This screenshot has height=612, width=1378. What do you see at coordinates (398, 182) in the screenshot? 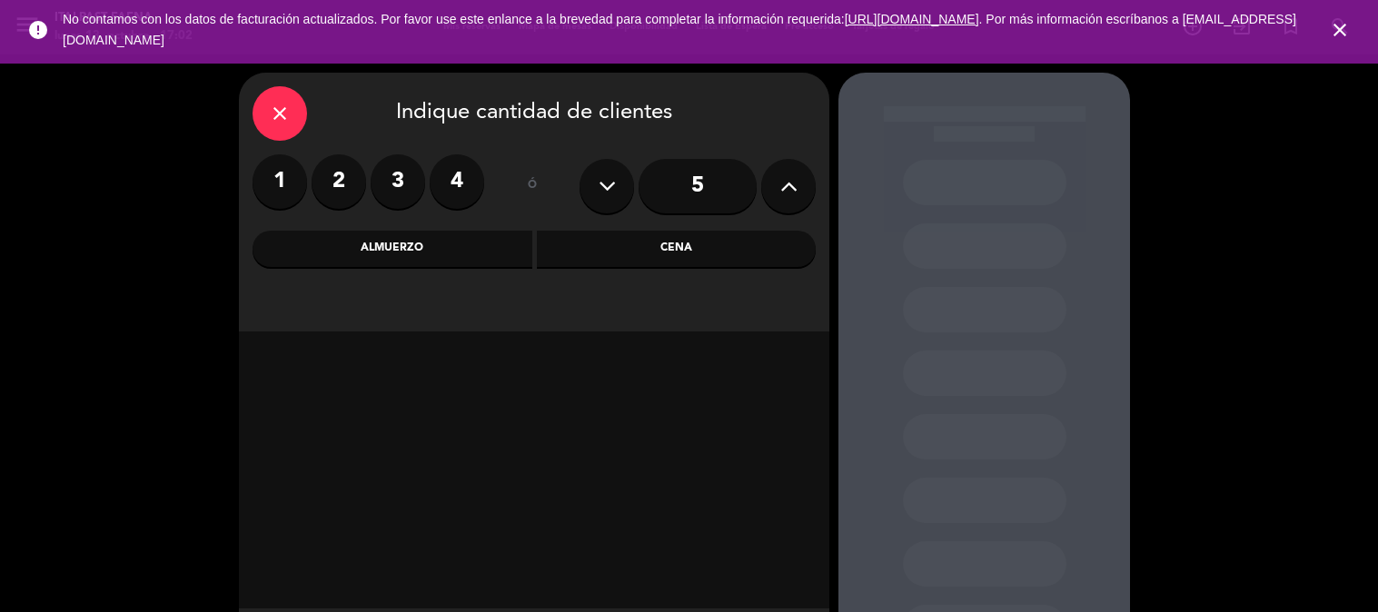
I see `label: 3` at bounding box center [398, 182].